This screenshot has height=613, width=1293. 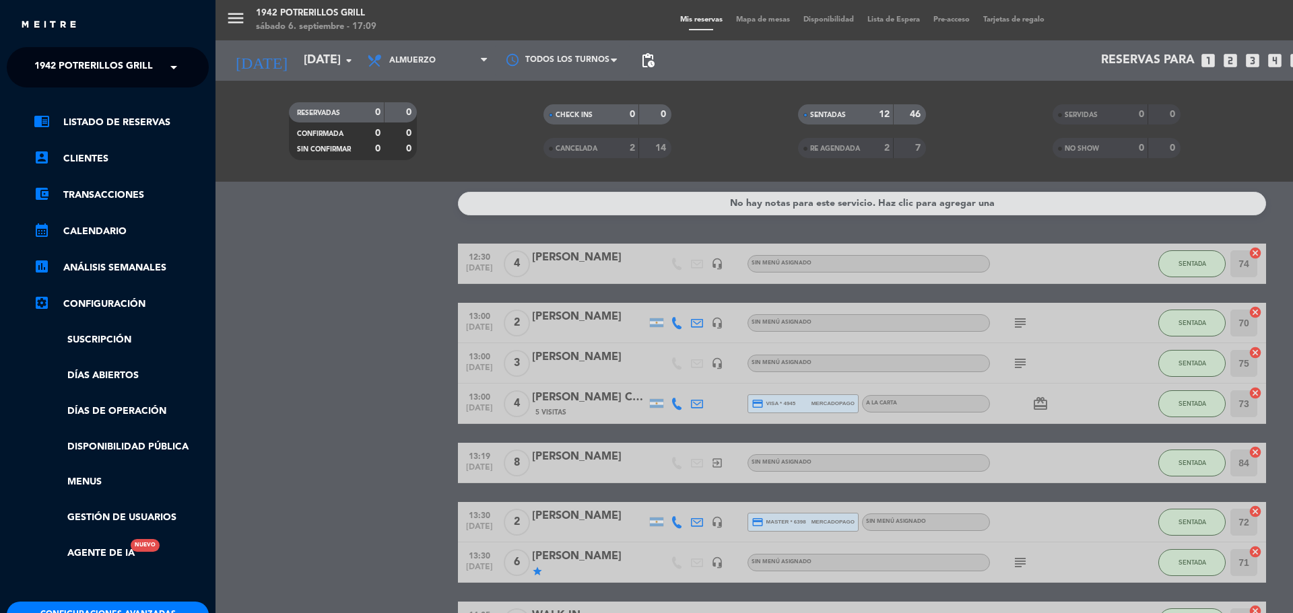 I want to click on a: Disponibilidad pública, so click(x=121, y=447).